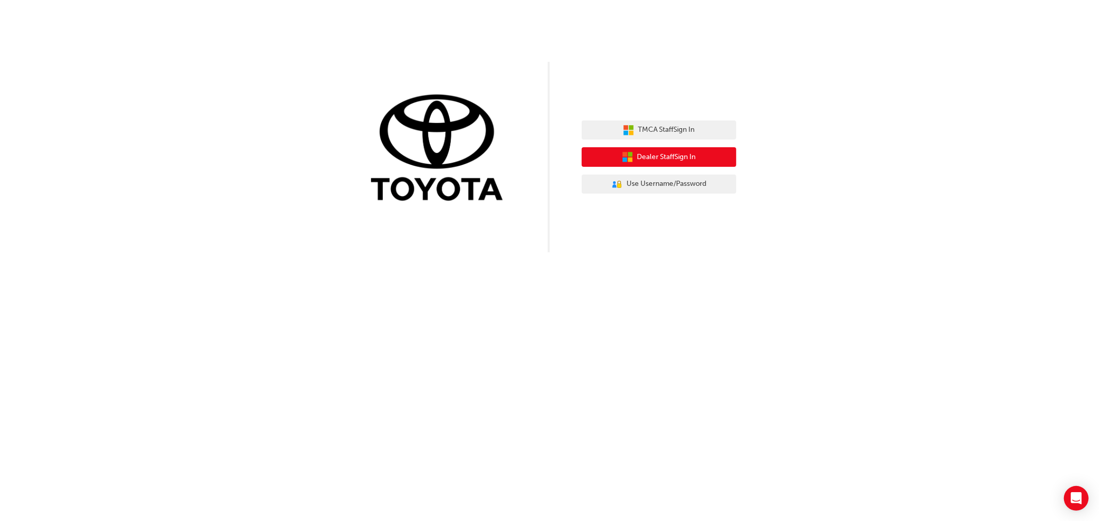 The height and width of the screenshot is (521, 1099). I want to click on span: Dealer Staff Sign In, so click(667, 157).